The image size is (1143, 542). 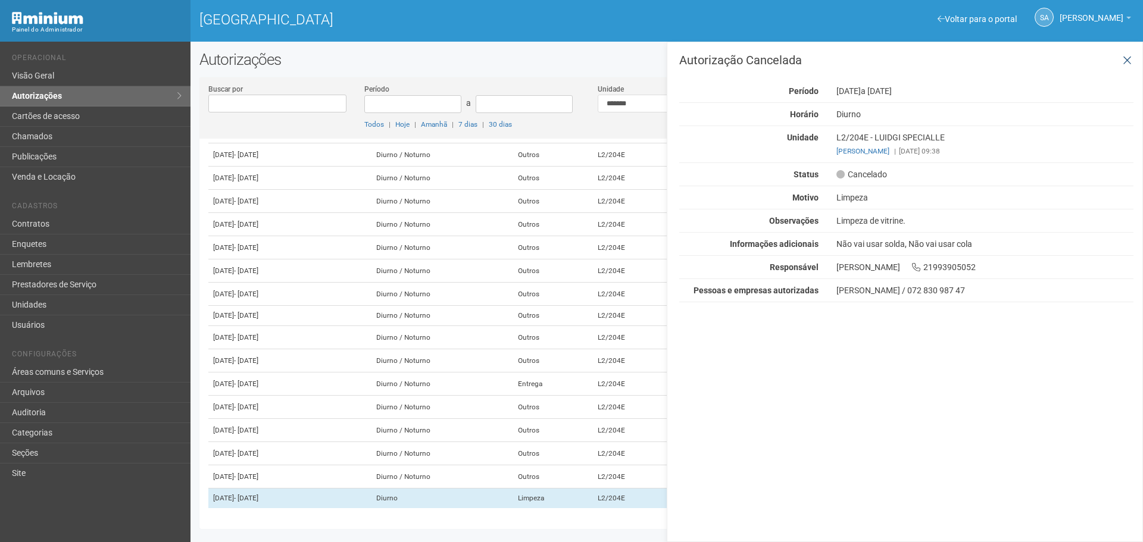 I want to click on strong: Motivo, so click(x=806, y=198).